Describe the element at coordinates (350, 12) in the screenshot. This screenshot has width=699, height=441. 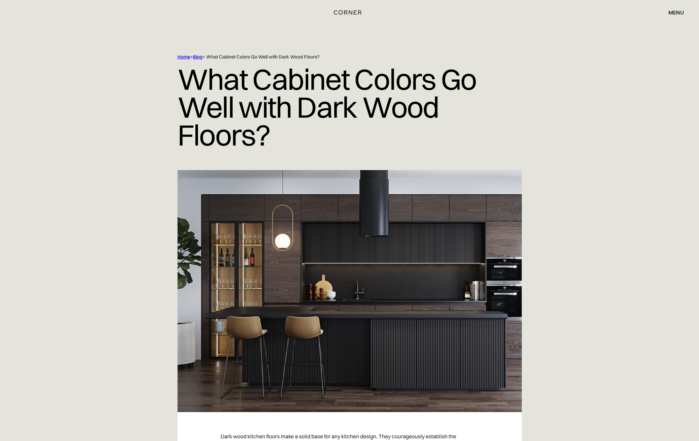
I see `a: home` at that location.